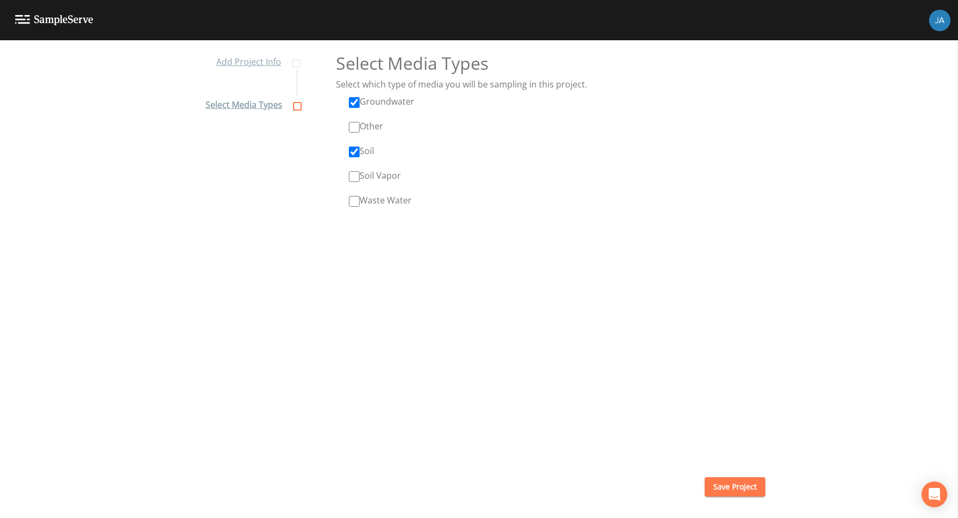 This screenshot has height=518, width=958. Describe the element at coordinates (940, 20) in the screenshot. I see `img: 747fbe677637578f4da62891070ad3f4` at that location.